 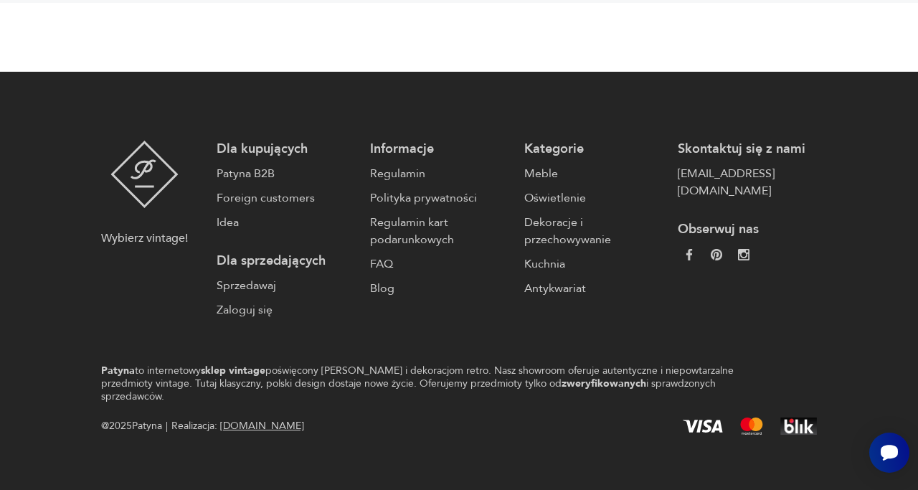 I want to click on img: 37d27d81a828e637adc9f9cb2e3d3a8a.webp, so click(x=716, y=255).